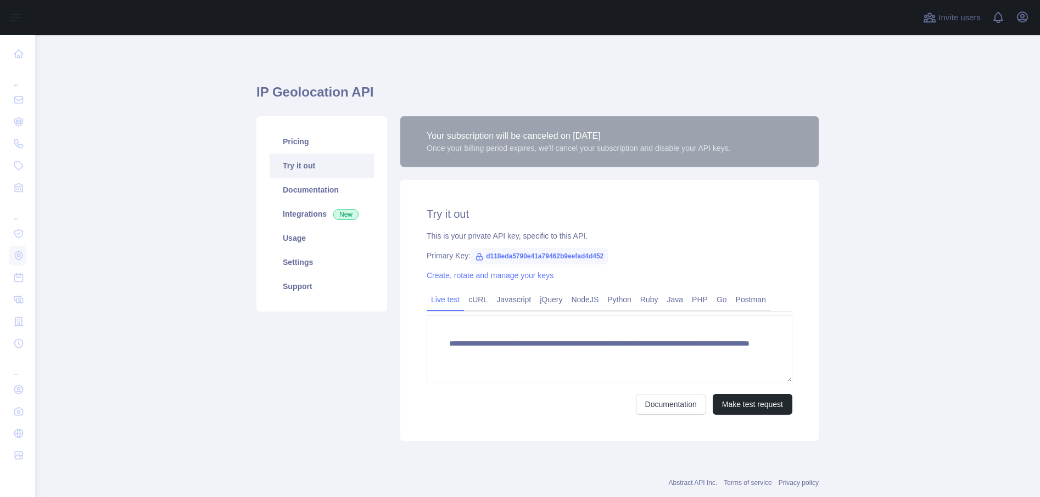  I want to click on a: Live test, so click(445, 300).